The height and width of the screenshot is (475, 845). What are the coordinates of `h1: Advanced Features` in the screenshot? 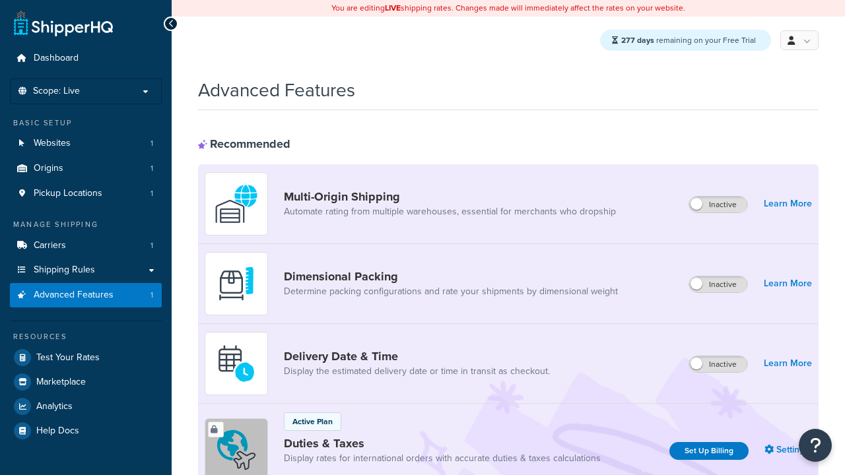 It's located at (276, 90).